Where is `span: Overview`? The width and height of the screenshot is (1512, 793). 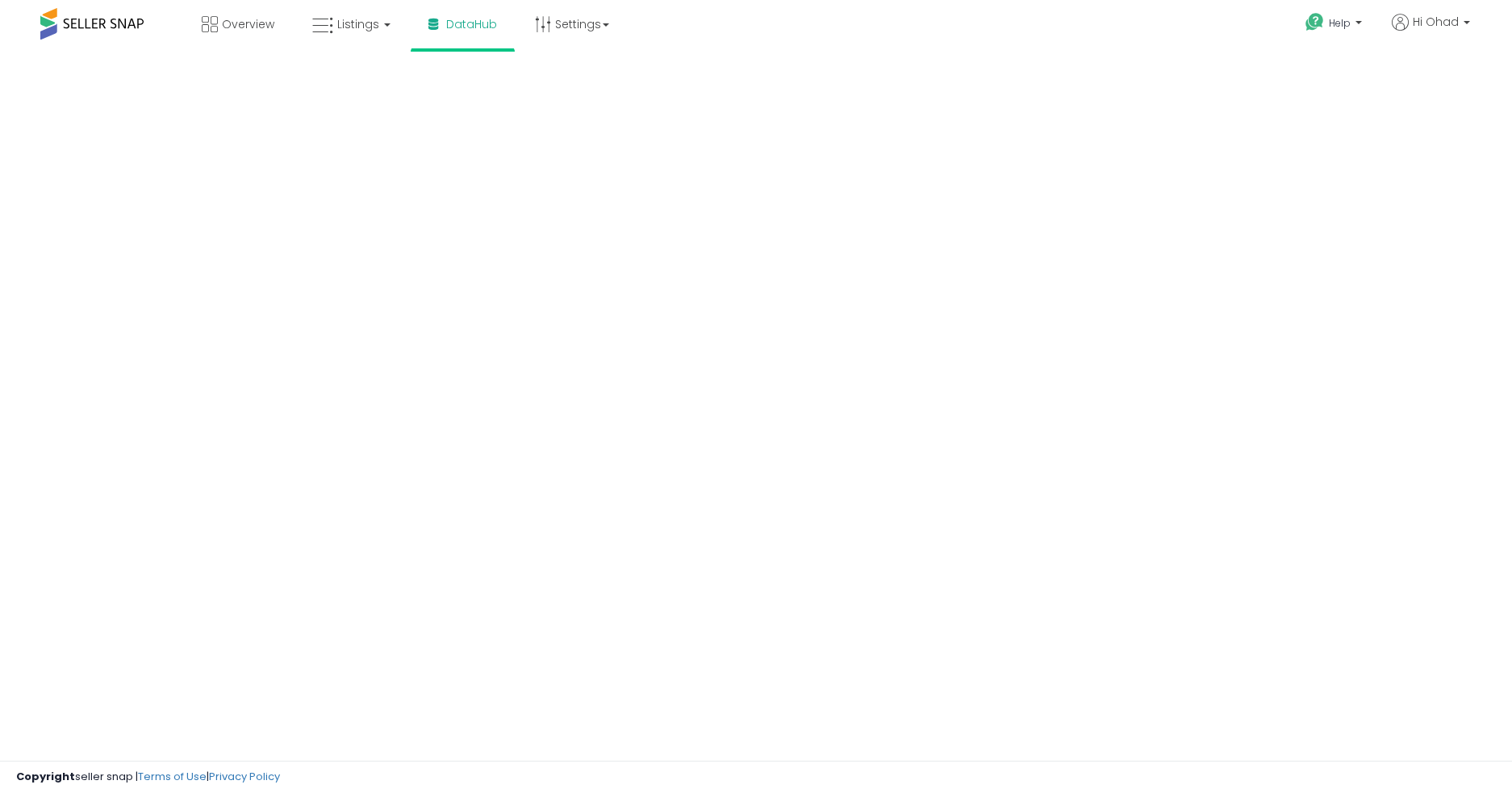 span: Overview is located at coordinates (248, 24).